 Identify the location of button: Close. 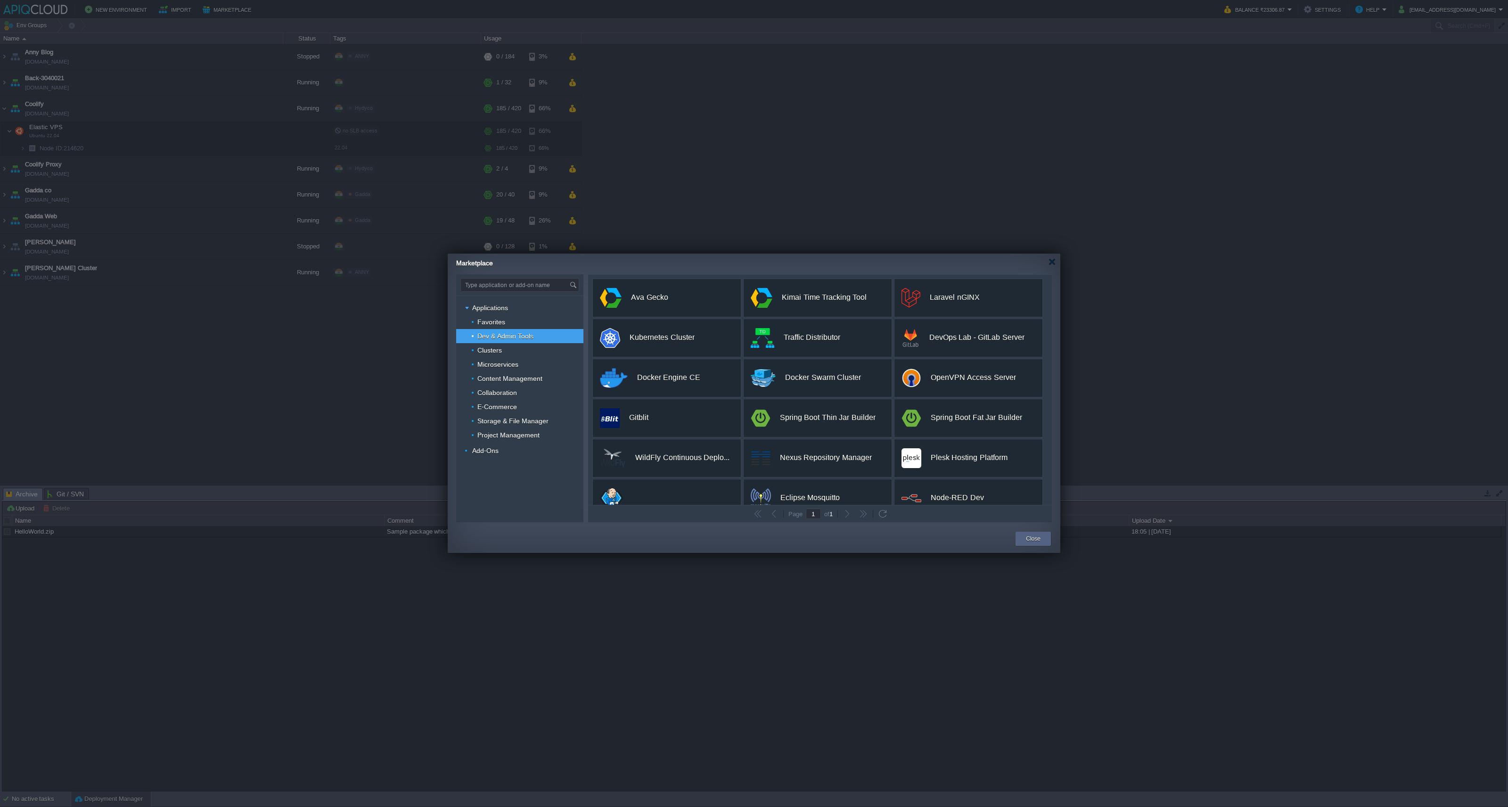
(1033, 539).